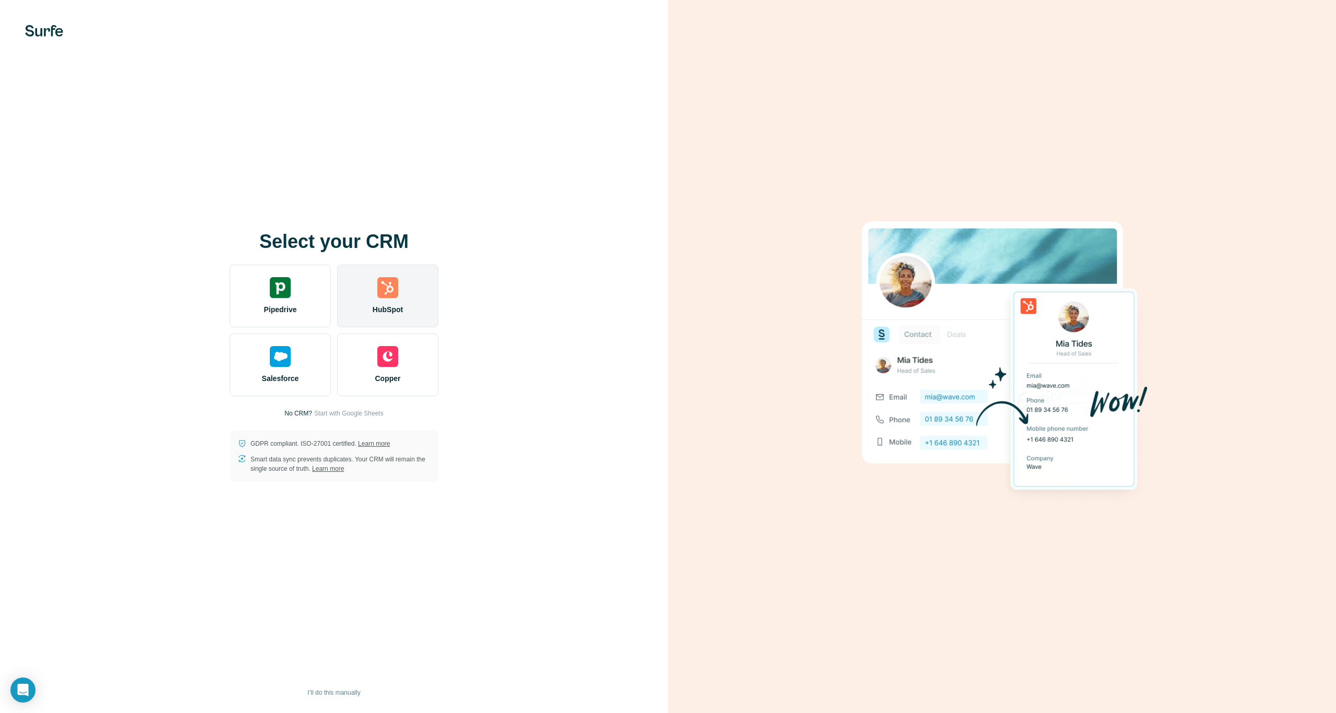  What do you see at coordinates (280, 356) in the screenshot?
I see `img: salesforce's logo` at bounding box center [280, 356].